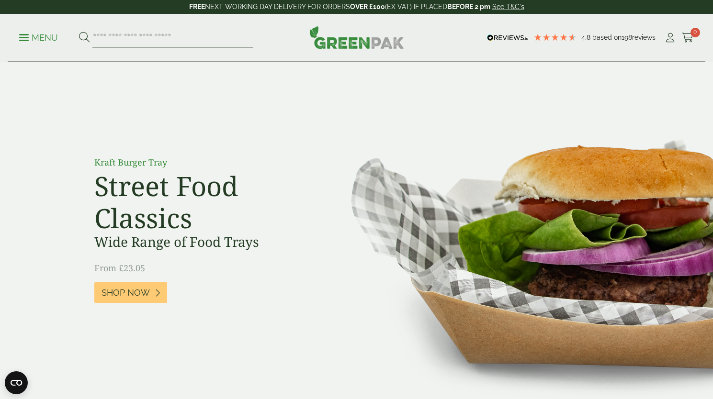  What do you see at coordinates (357, 37) in the screenshot?
I see `img: GreenPak Supplies` at bounding box center [357, 37].